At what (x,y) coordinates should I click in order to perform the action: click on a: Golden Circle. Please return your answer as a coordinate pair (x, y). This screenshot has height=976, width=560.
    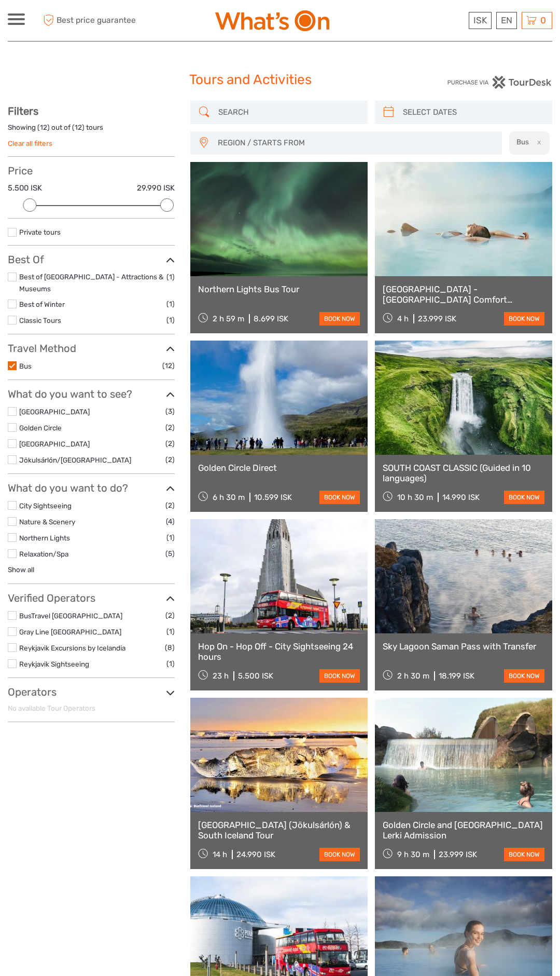
    Looking at the image, I should click on (40, 428).